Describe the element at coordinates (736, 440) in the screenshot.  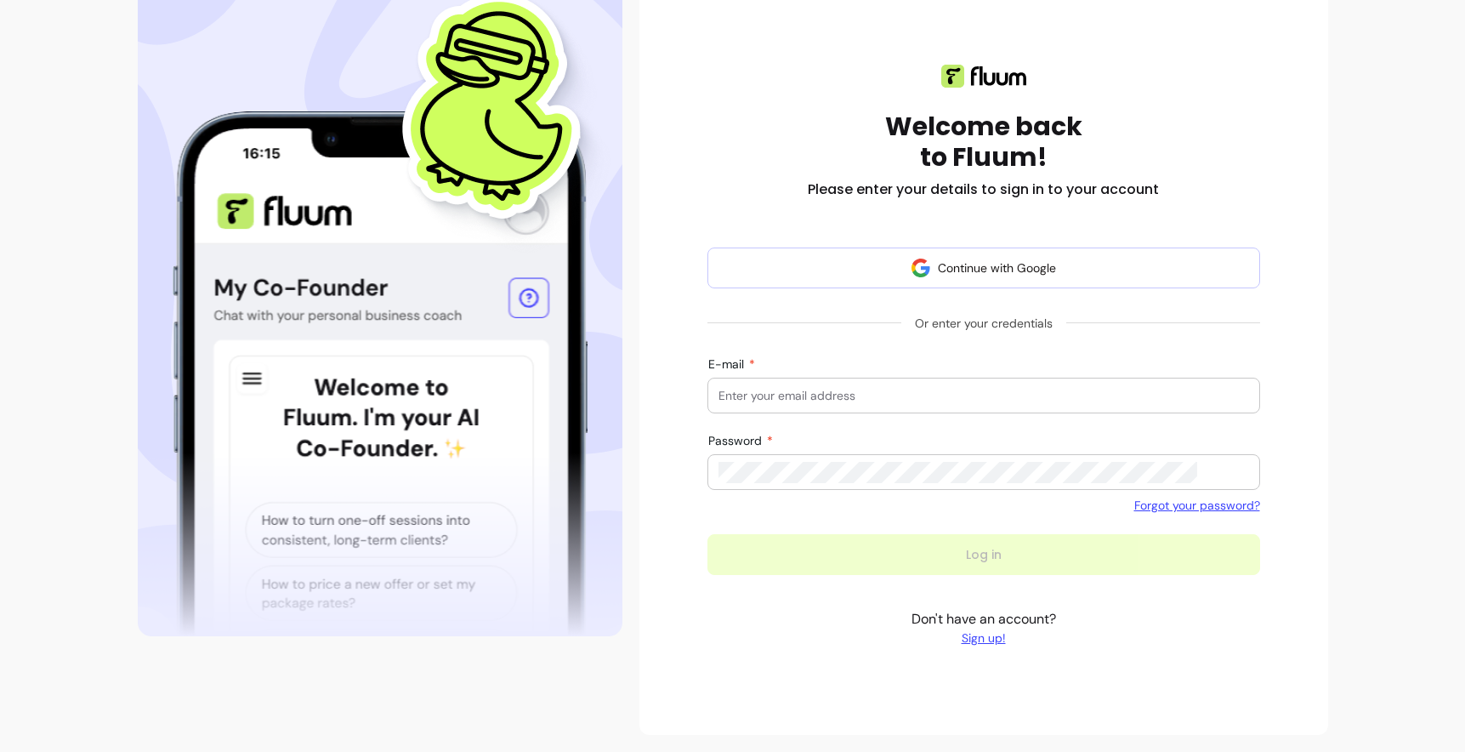
I see `span: Password` at that location.